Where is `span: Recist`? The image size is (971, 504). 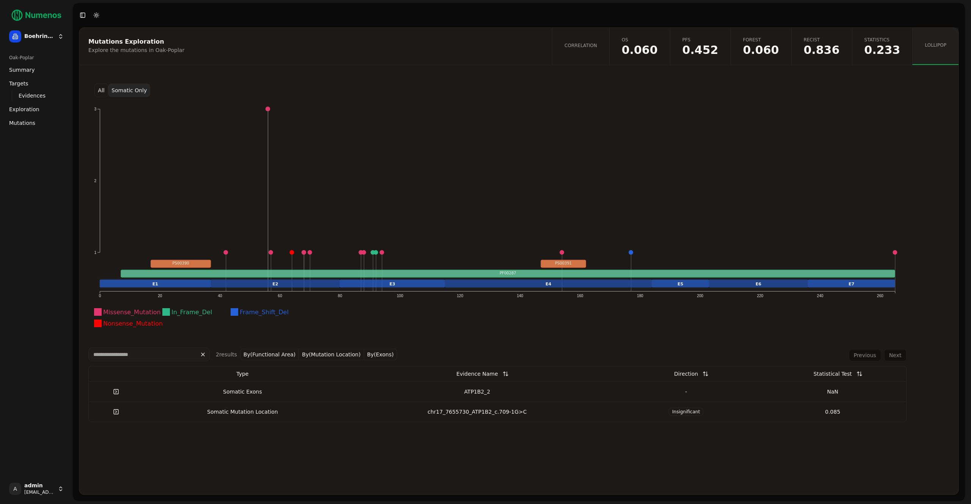
span: Recist is located at coordinates (821, 40).